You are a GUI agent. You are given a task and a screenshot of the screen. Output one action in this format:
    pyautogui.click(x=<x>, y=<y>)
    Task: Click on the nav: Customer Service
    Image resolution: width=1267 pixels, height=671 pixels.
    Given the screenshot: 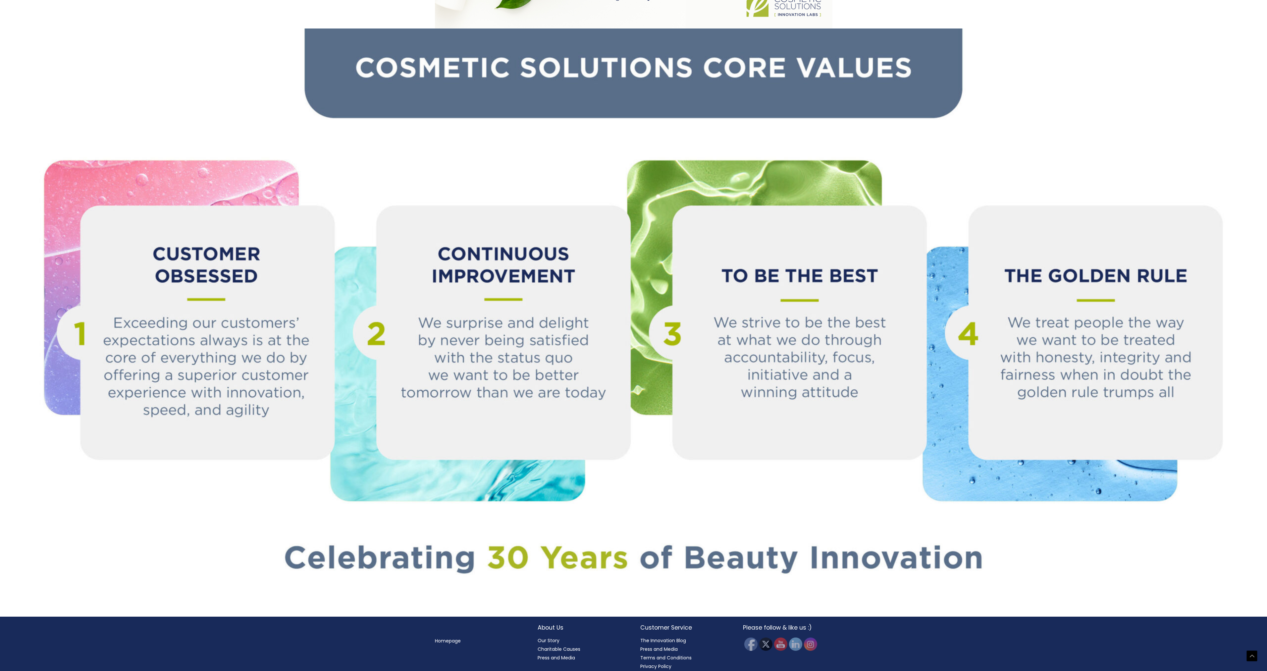 What is the action you would take?
    pyautogui.click(x=685, y=653)
    